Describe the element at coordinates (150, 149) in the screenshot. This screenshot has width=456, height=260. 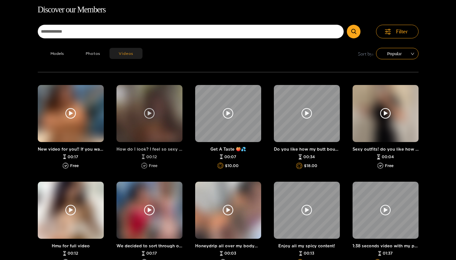
I see `div: How do I look? I feel so sexy 🥰` at that location.